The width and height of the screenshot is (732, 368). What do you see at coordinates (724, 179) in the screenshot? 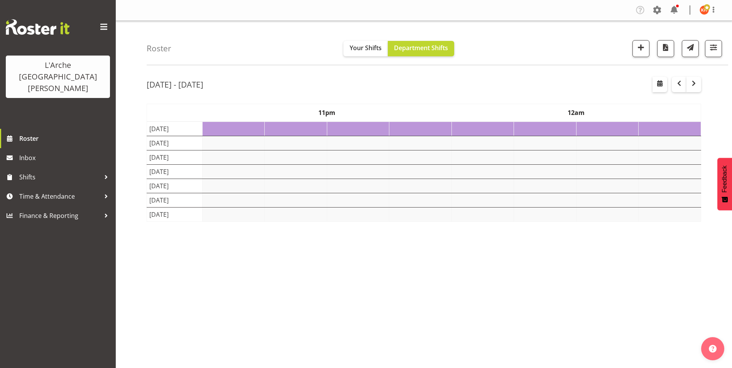
I see `span: Feedback` at bounding box center [724, 179].